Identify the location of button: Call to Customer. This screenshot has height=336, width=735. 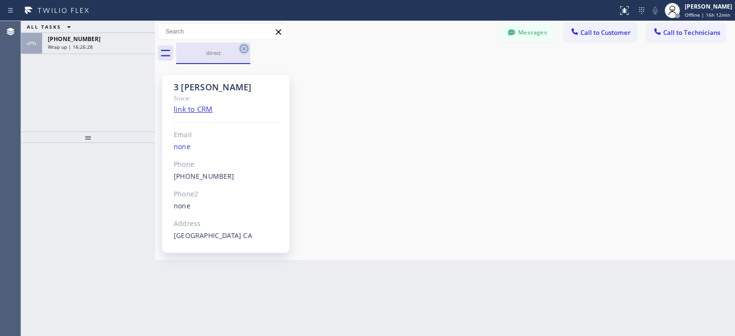
(600, 33).